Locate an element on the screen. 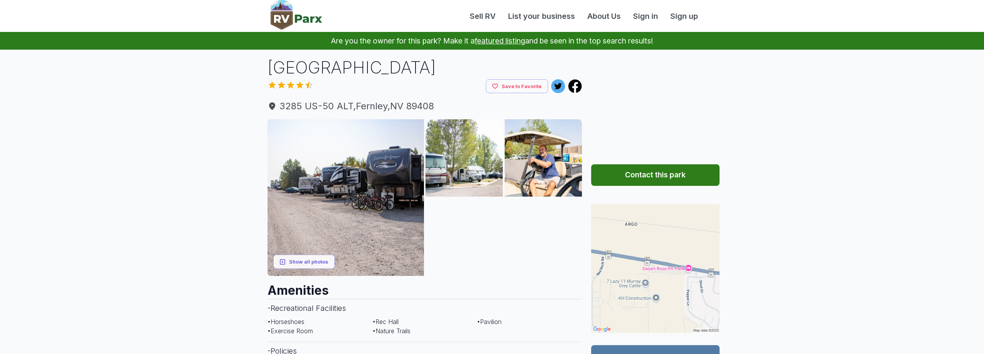  a: About Us is located at coordinates (604, 16).